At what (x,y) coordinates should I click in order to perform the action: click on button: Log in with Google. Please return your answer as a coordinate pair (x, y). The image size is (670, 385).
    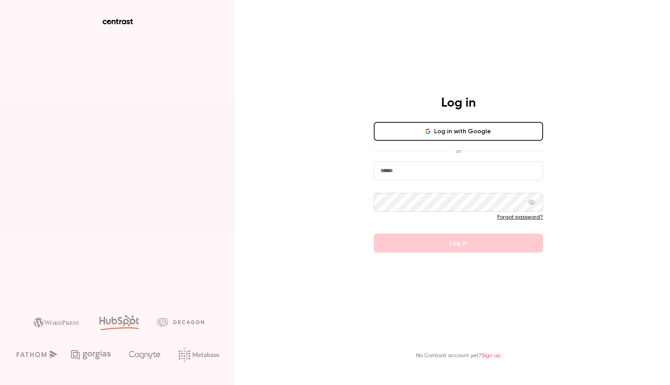
    Looking at the image, I should click on (459, 131).